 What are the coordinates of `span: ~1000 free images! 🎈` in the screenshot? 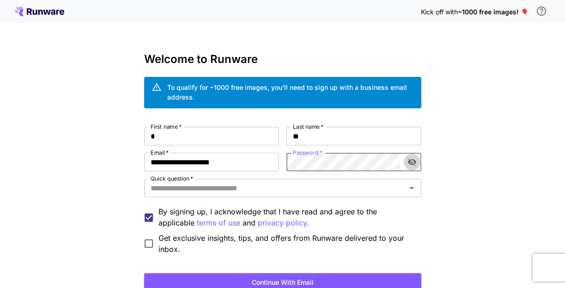 It's located at (493, 12).